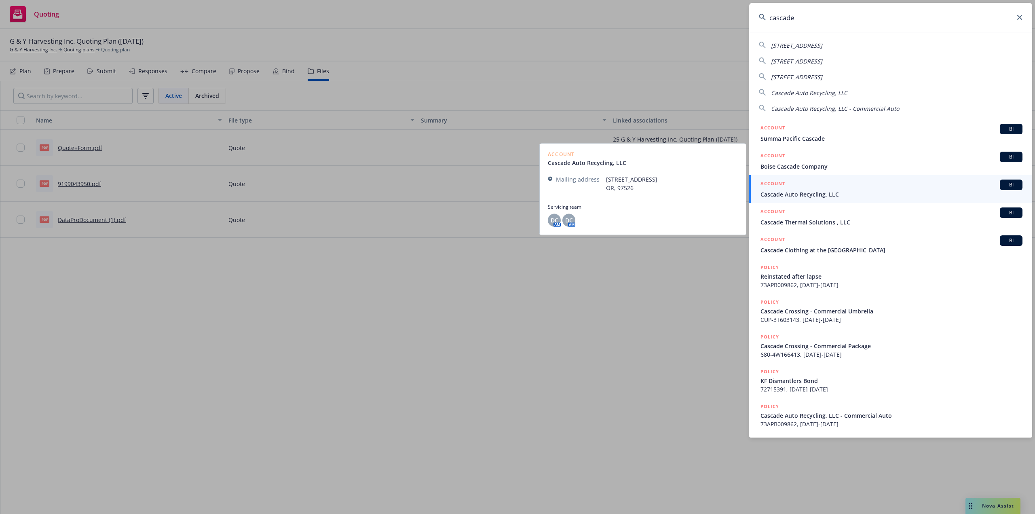 The image size is (1035, 514). Describe the element at coordinates (891, 189) in the screenshot. I see `a: ACCOUNTBICascade Auto Recycling, LLC` at that location.